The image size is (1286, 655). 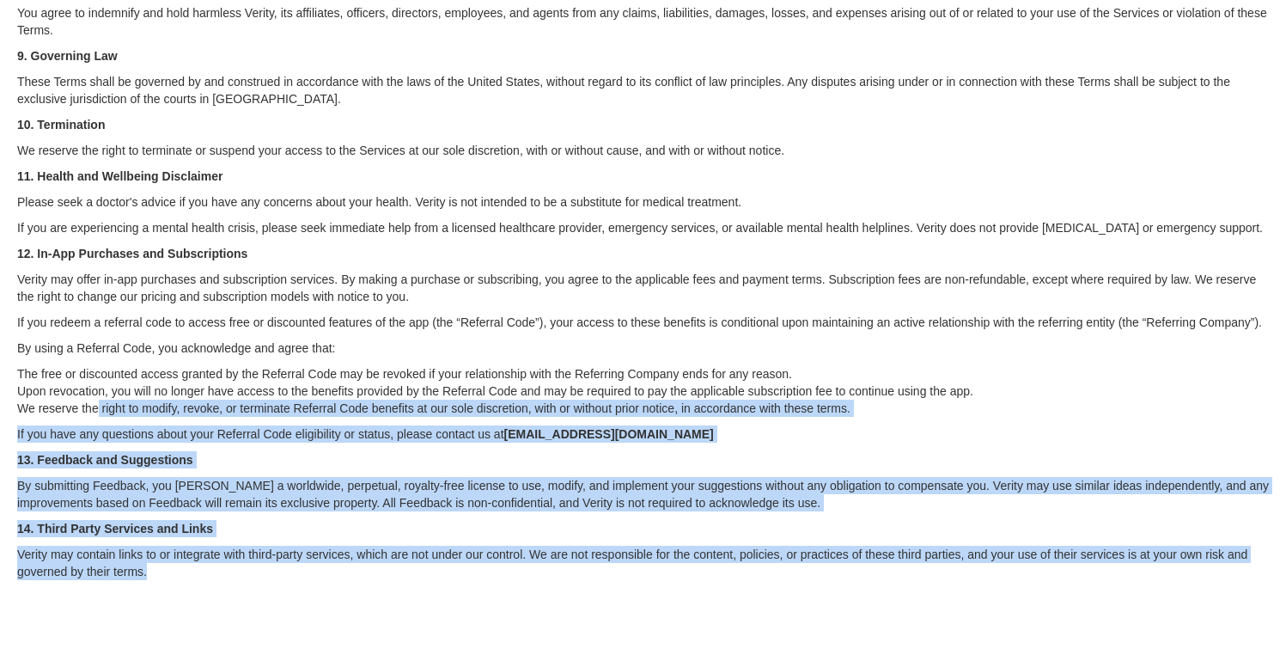 What do you see at coordinates (105, 460) in the screenshot?
I see `strong: 13. Feedback and Suggestions` at bounding box center [105, 460].